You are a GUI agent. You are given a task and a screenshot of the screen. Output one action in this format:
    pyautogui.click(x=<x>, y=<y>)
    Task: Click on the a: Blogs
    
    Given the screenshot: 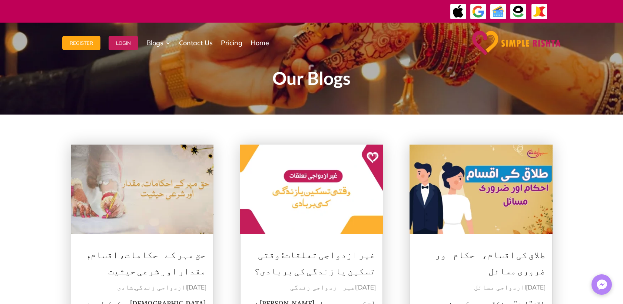 What is the action you would take?
    pyautogui.click(x=159, y=43)
    